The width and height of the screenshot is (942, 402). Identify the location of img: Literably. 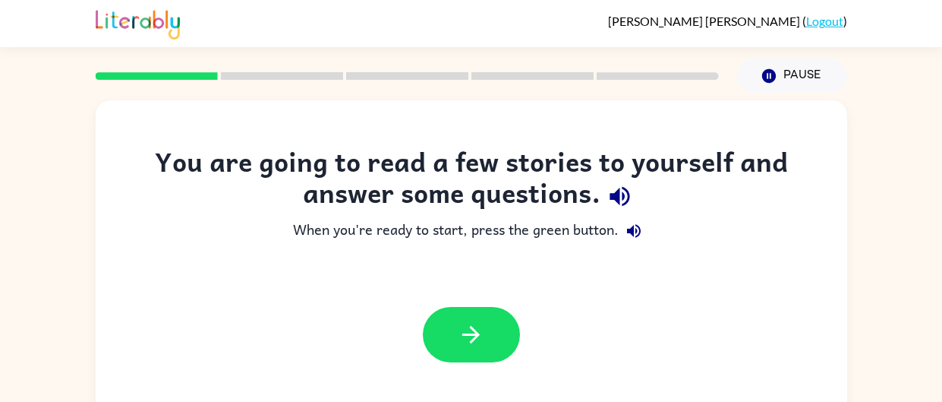
(137, 23).